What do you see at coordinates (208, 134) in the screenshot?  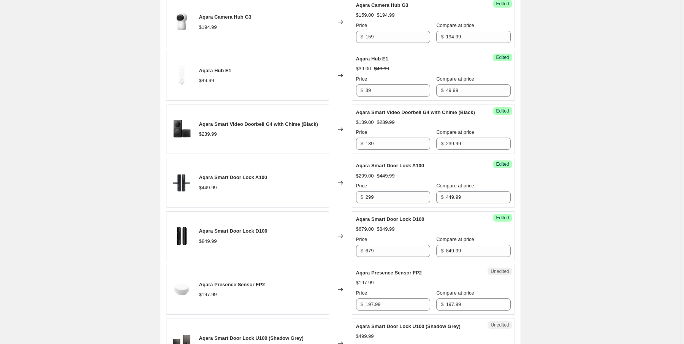 I see `div: $239.99` at bounding box center [208, 134].